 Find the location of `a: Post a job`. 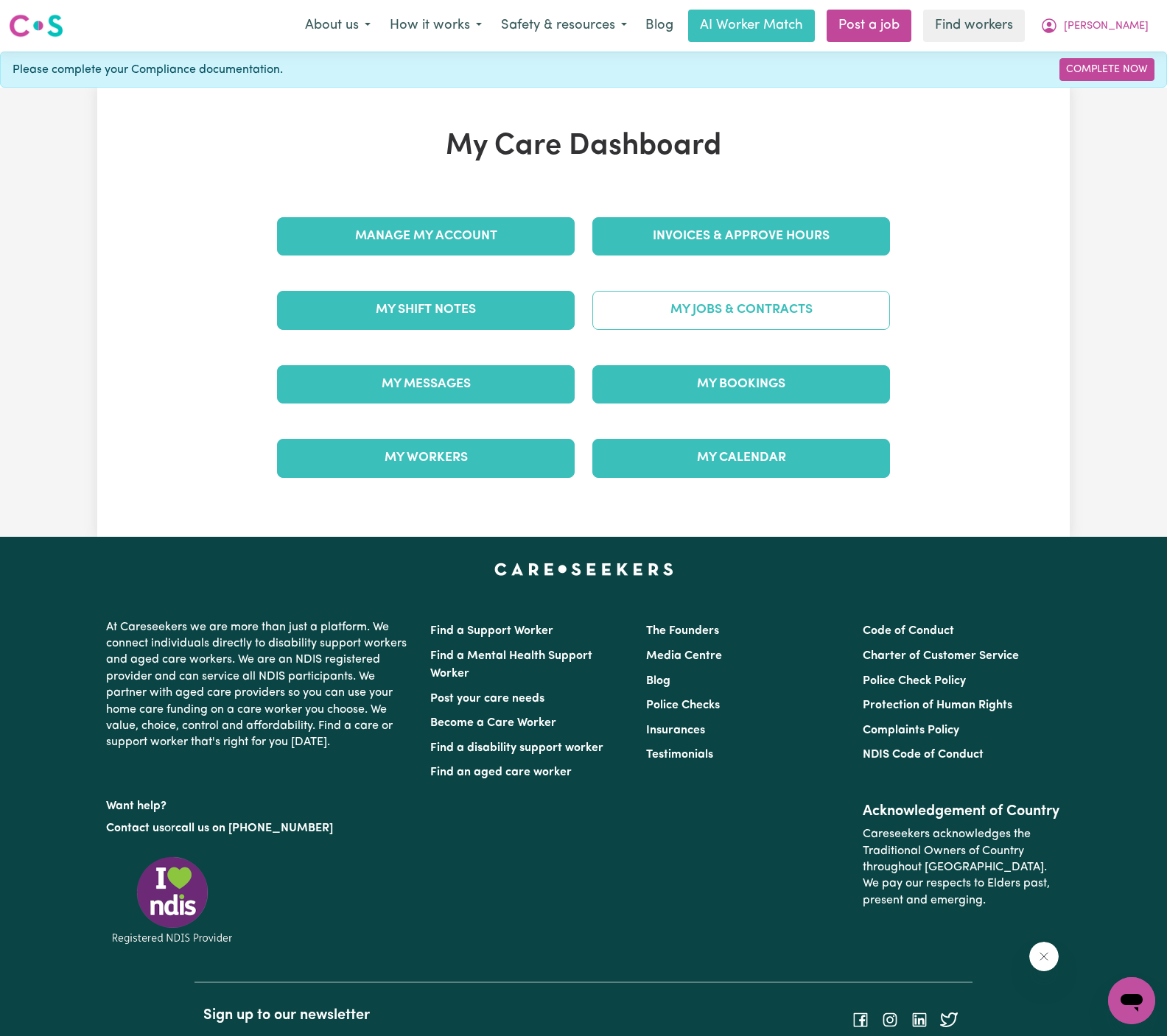

a: Post a job is located at coordinates (868, 26).